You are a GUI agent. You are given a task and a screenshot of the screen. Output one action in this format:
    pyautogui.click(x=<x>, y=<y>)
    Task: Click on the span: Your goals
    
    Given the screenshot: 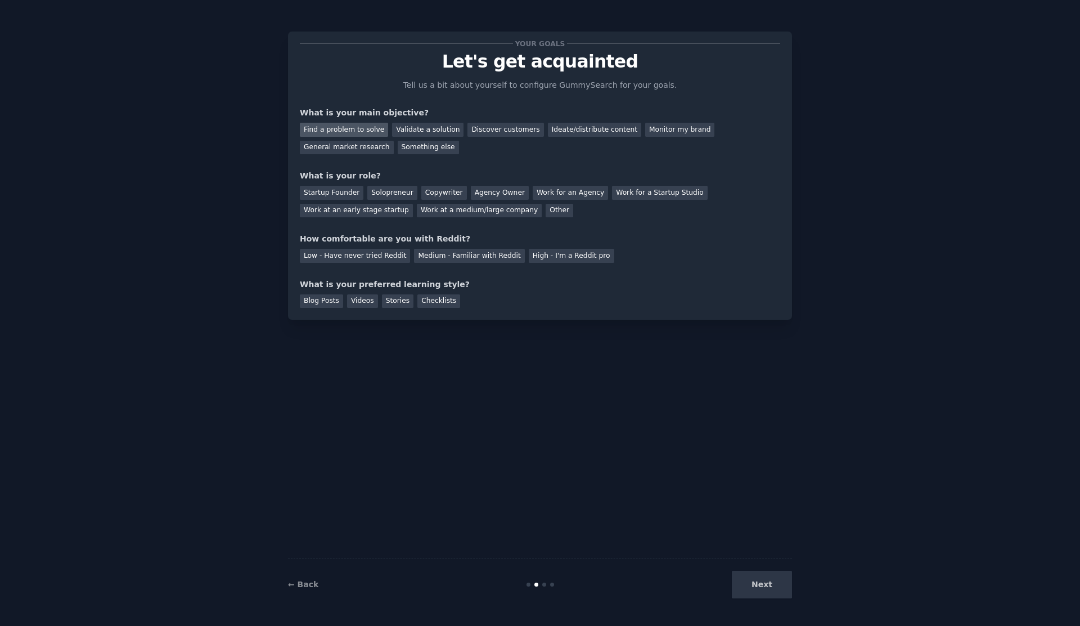 What is the action you would take?
    pyautogui.click(x=540, y=43)
    